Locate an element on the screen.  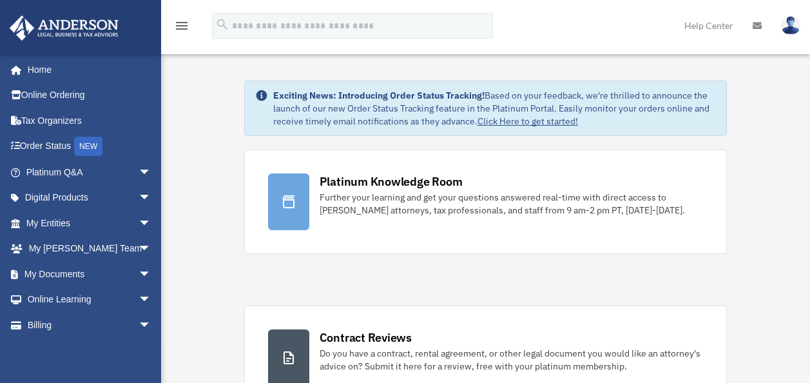
strong: Exciting News: Introducing Order Status Tracking! is located at coordinates (379, 95).